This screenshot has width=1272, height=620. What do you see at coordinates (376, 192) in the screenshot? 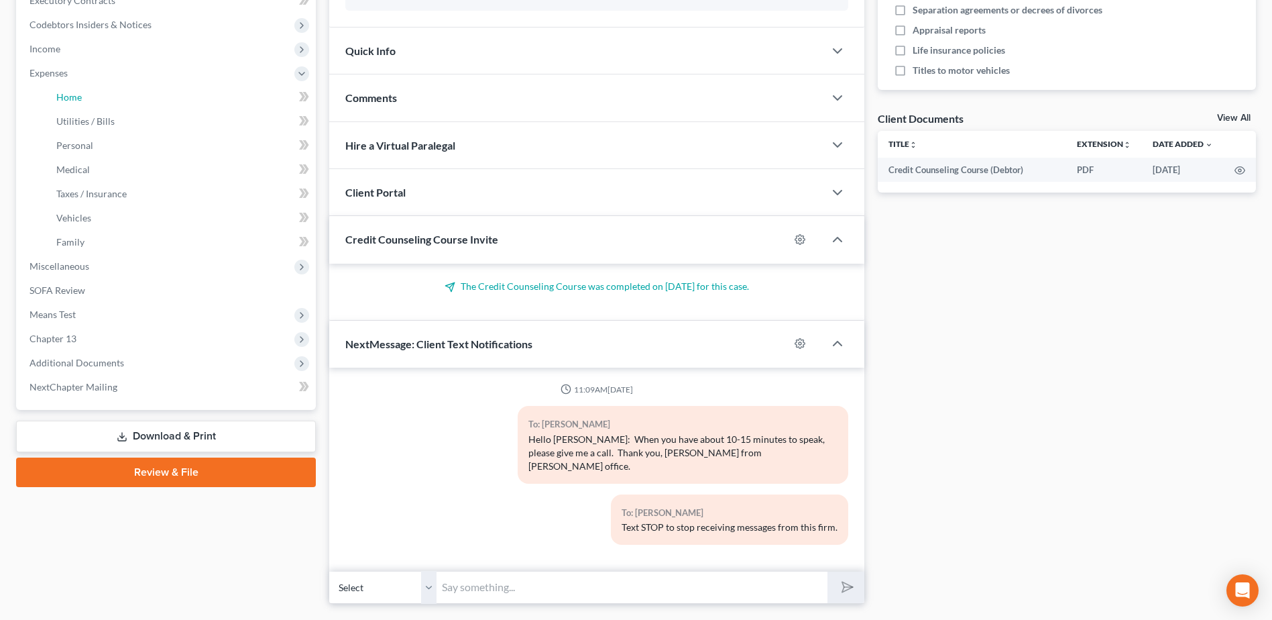
I see `span: Client Portal` at bounding box center [376, 192].